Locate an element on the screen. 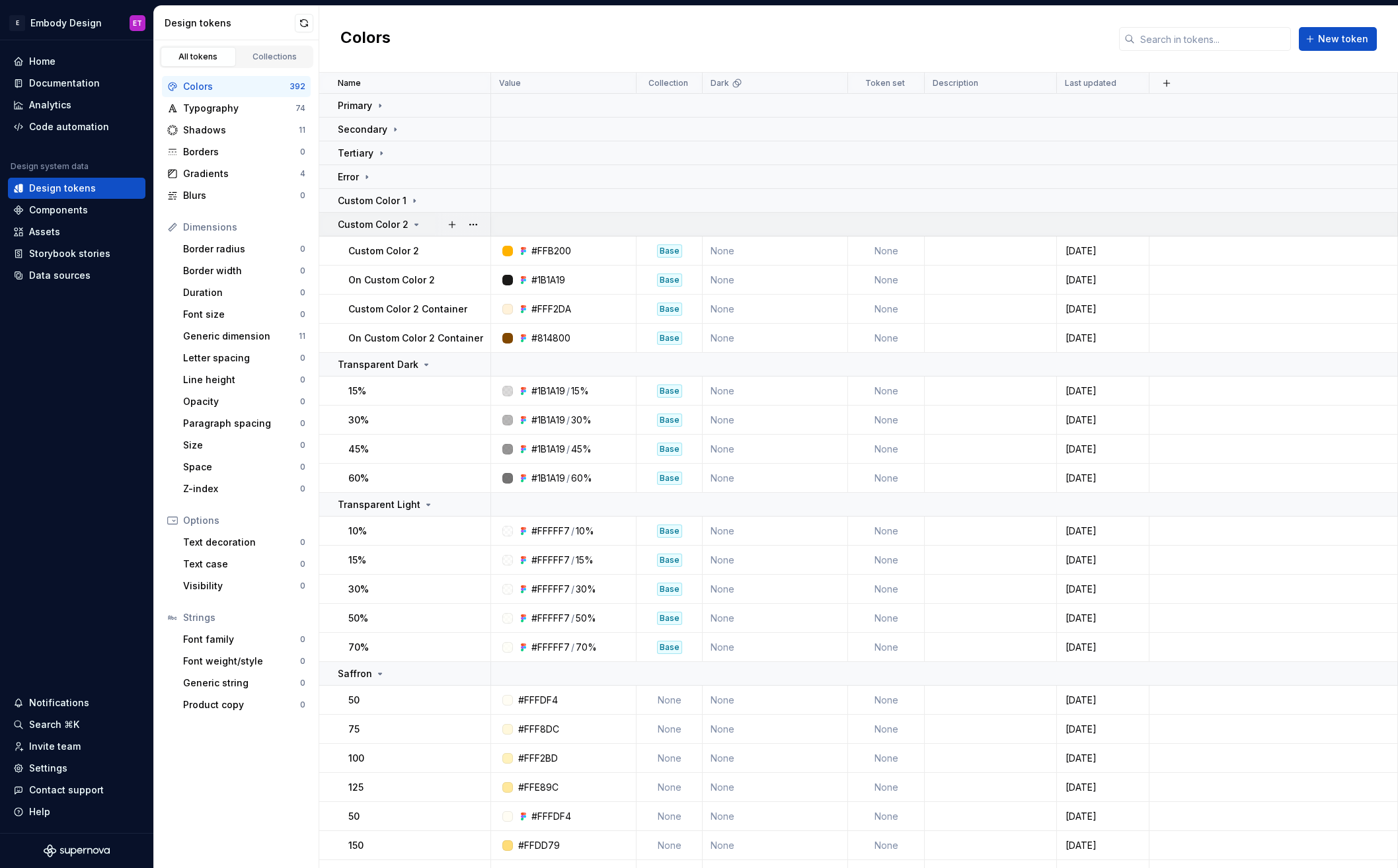  div: #FFF2DA is located at coordinates (552, 309).